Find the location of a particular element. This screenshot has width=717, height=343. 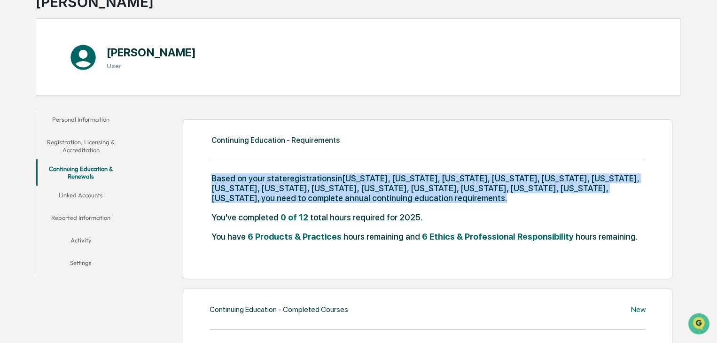

button: Personal Information is located at coordinates (81, 121).